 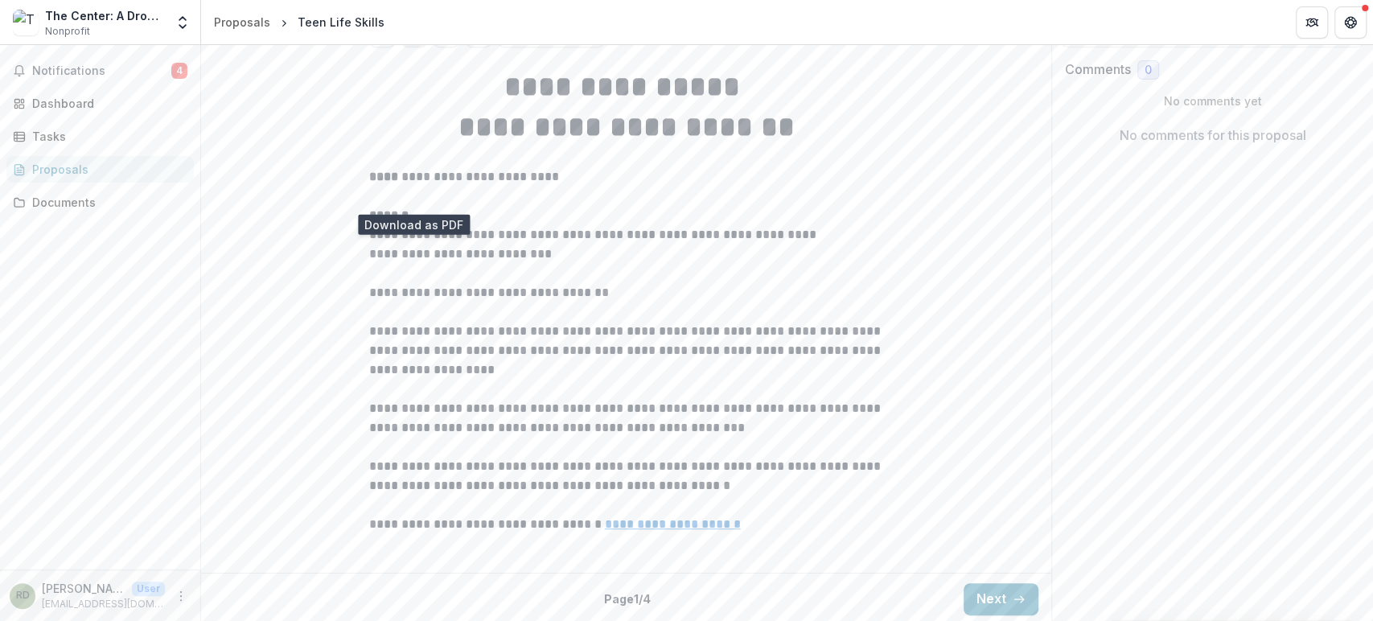 I want to click on button: More, so click(x=181, y=596).